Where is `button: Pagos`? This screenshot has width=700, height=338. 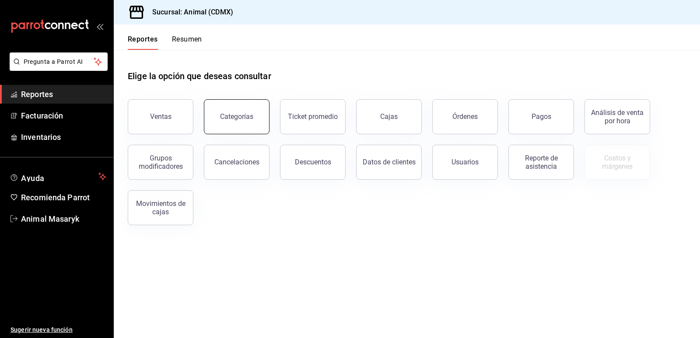 button: Pagos is located at coordinates (541, 117).